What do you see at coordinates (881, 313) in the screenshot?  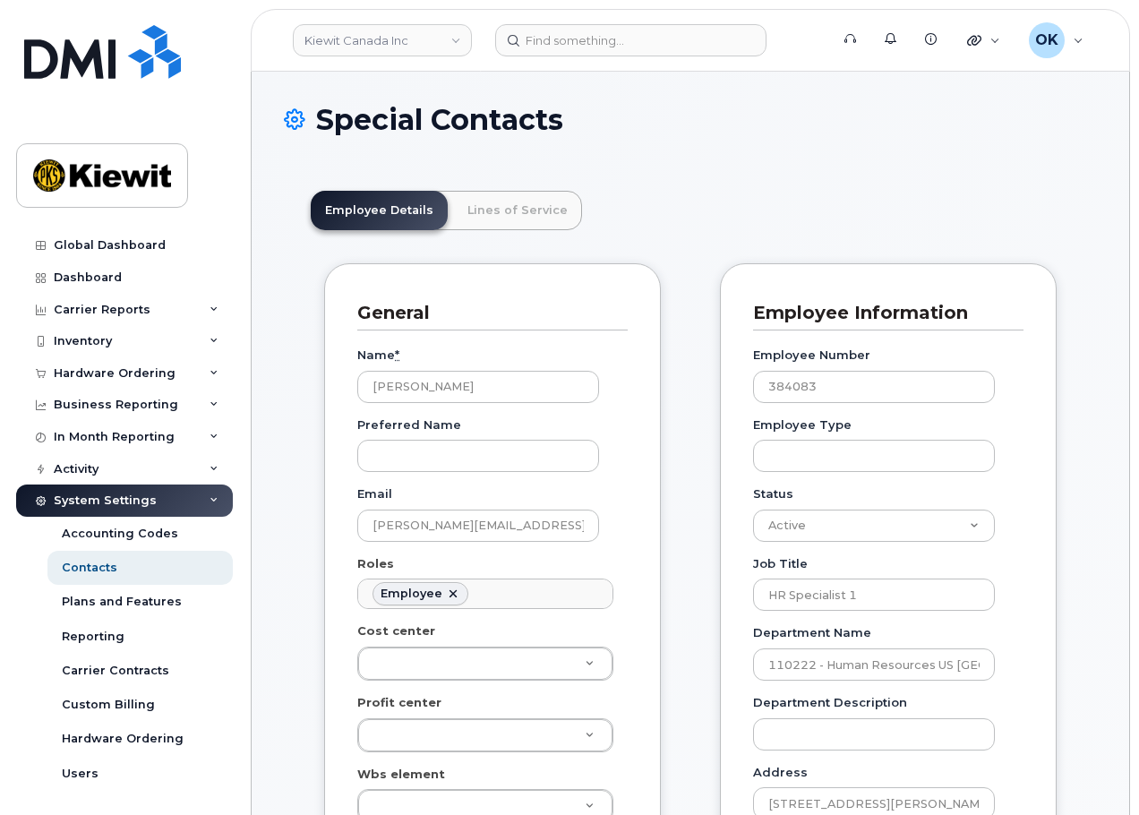 I see `h3: Employee Information` at bounding box center [881, 313].